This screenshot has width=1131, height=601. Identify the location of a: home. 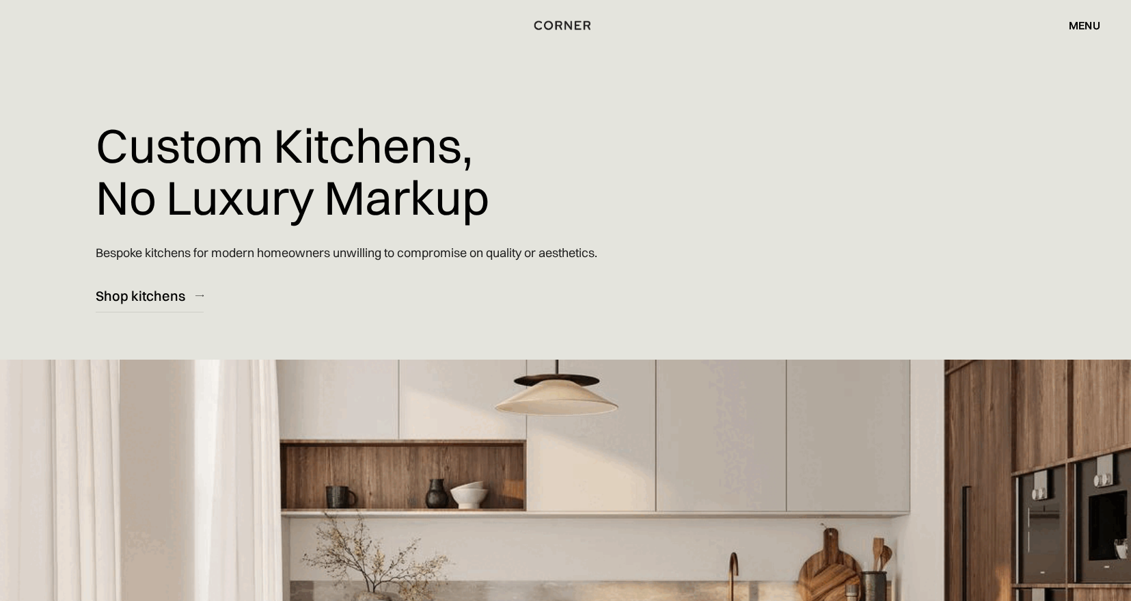
(566, 25).